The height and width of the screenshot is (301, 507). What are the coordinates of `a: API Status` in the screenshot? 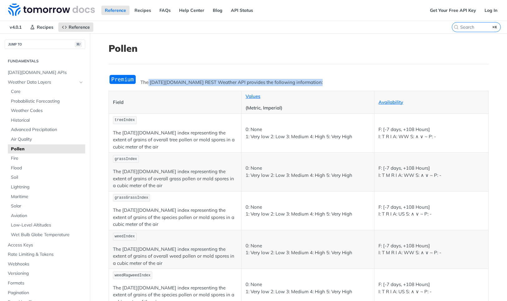 It's located at (242, 10).